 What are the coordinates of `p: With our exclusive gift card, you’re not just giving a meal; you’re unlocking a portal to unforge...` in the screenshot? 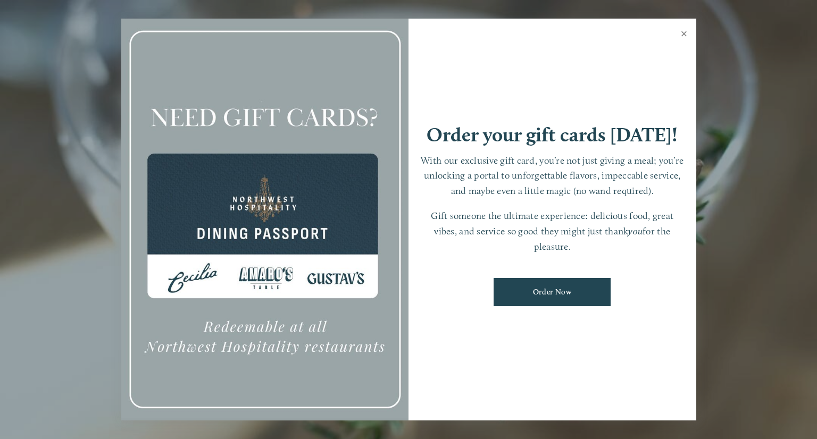 It's located at (552, 176).